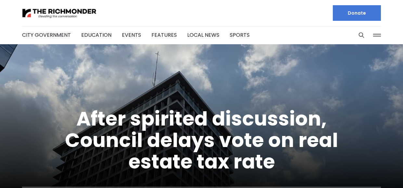 The height and width of the screenshot is (188, 403). Describe the element at coordinates (164, 35) in the screenshot. I see `a: Features` at that location.